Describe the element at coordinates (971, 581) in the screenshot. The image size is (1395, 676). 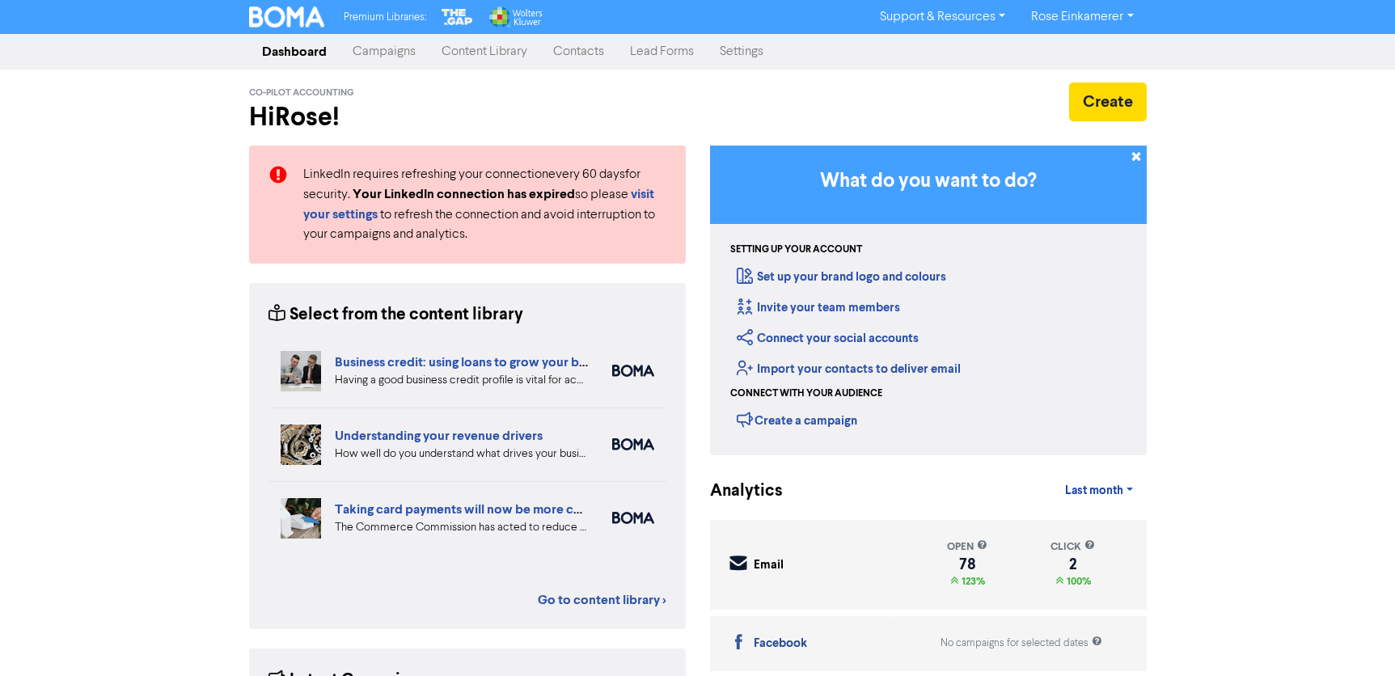
I see `span: 123%` at that location.